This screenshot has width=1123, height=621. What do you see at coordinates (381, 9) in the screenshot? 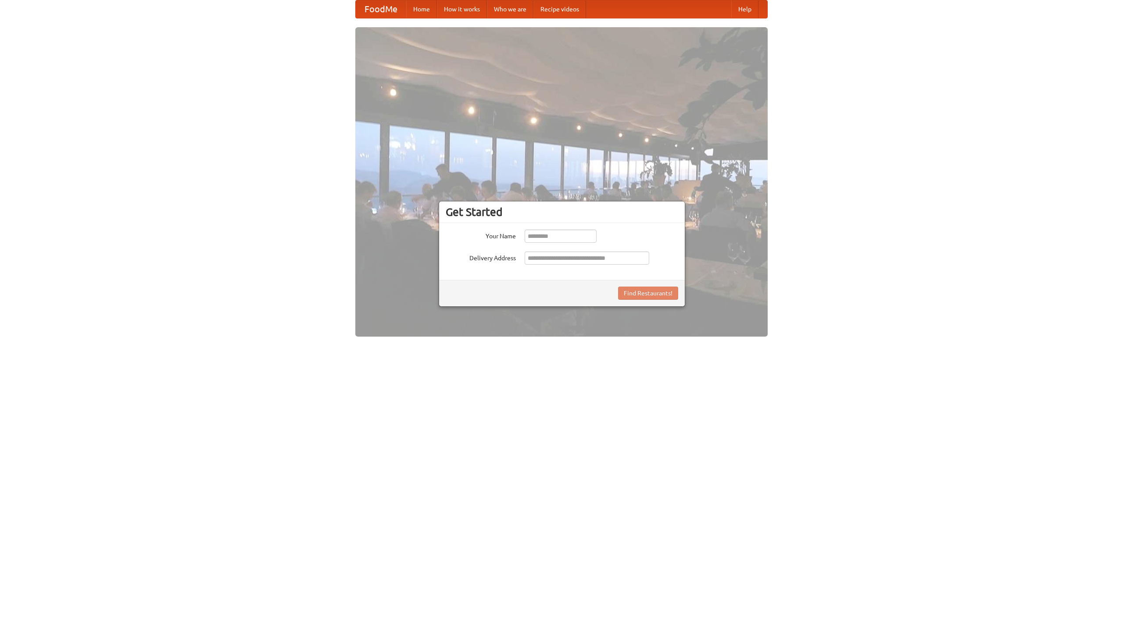
I see `a: FoodMe` at bounding box center [381, 9].